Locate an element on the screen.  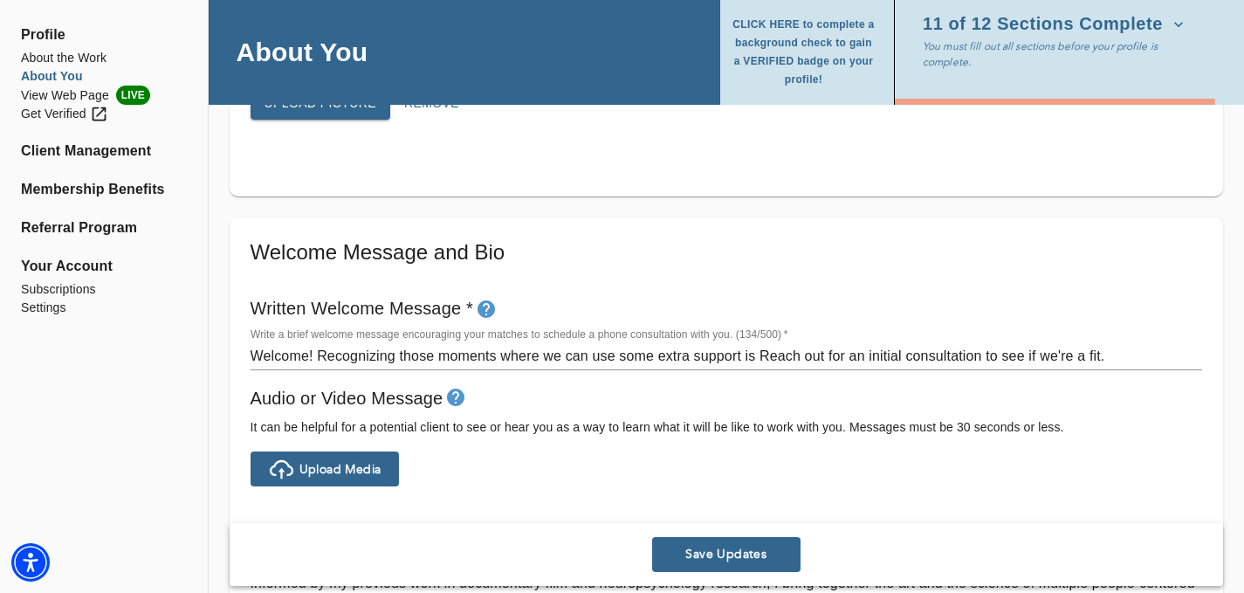
li: Settings is located at coordinates (104, 307).